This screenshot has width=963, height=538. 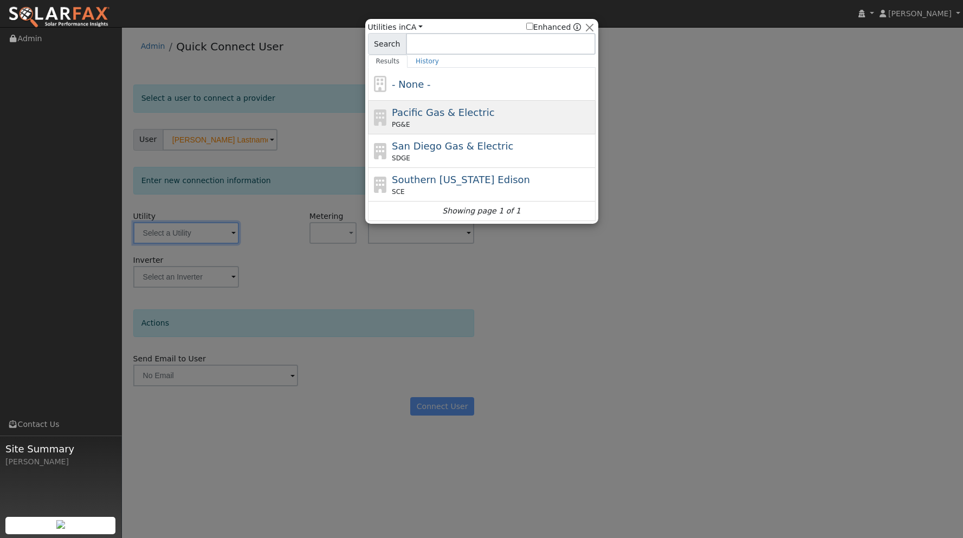 I want to click on img: retrieve, so click(x=61, y=525).